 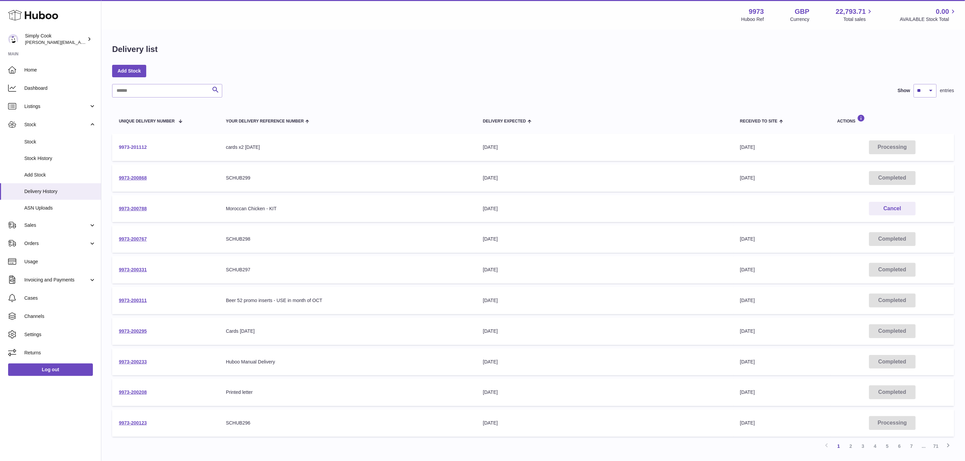 I want to click on span: Your Delivery Reference Number, so click(x=265, y=121).